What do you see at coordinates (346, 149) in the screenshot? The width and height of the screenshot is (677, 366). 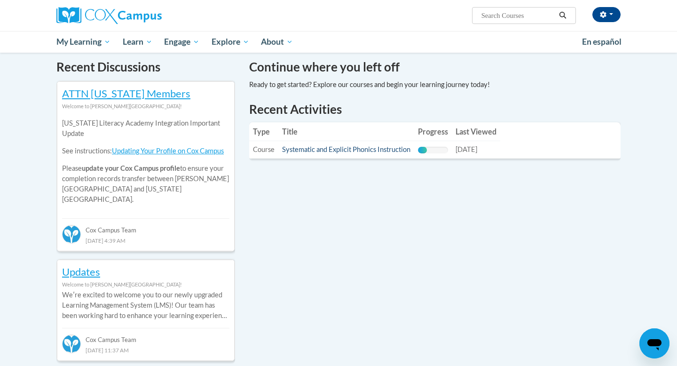 I see `a: Systematic and Explicit Phonics Instruction` at bounding box center [346, 149].